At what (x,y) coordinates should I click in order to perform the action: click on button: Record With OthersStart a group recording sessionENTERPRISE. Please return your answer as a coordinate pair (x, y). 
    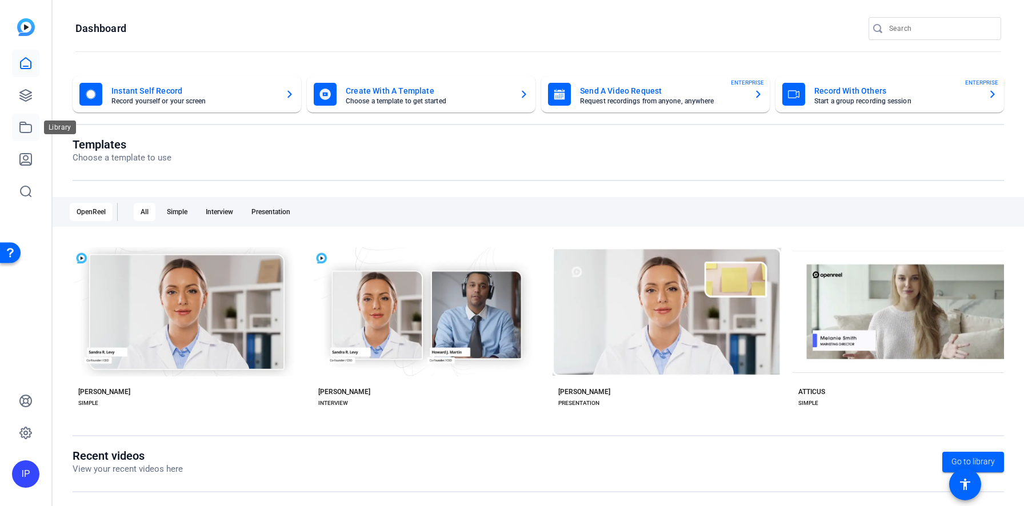
    Looking at the image, I should click on (890, 94).